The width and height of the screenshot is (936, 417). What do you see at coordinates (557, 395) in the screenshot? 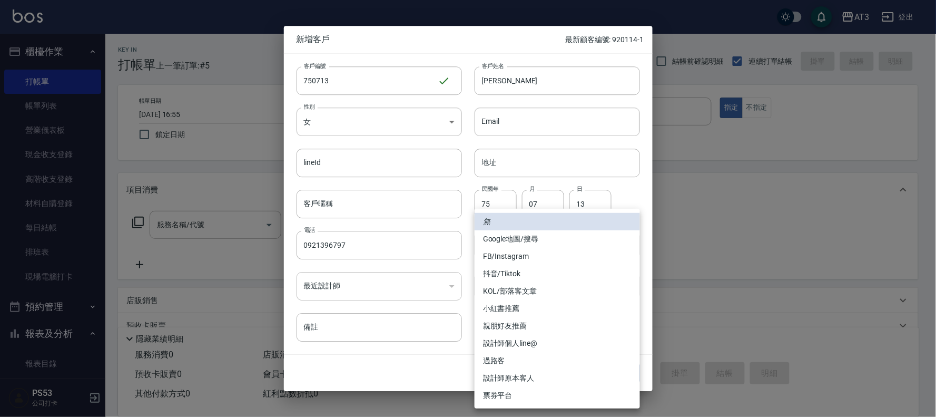
I see `li: 票券平台` at bounding box center [557, 395].